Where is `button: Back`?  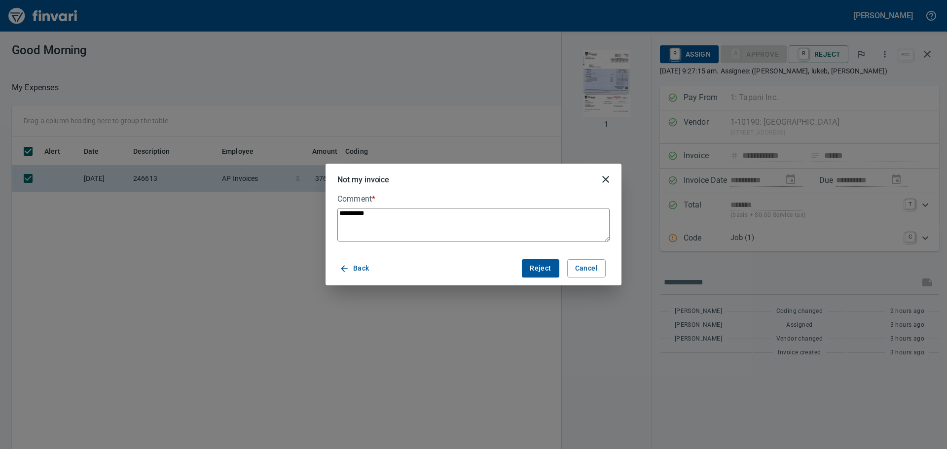 button: Back is located at coordinates (355, 268).